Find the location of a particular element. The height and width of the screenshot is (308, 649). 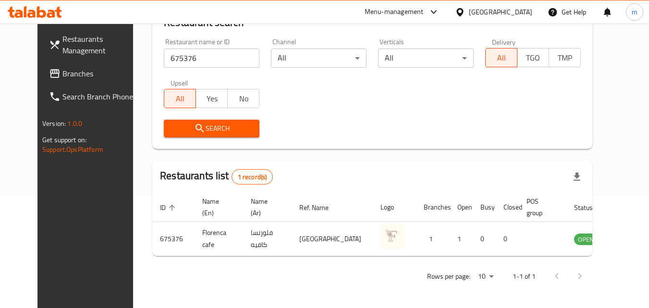

button: Yes is located at coordinates (211, 98).